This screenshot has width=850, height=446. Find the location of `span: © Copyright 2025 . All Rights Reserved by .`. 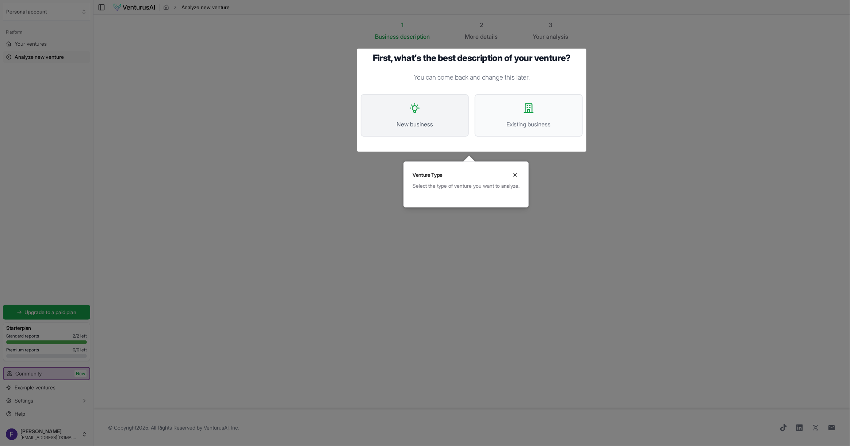

span: © Copyright 2025 . All Rights Reserved by . is located at coordinates (173, 427).